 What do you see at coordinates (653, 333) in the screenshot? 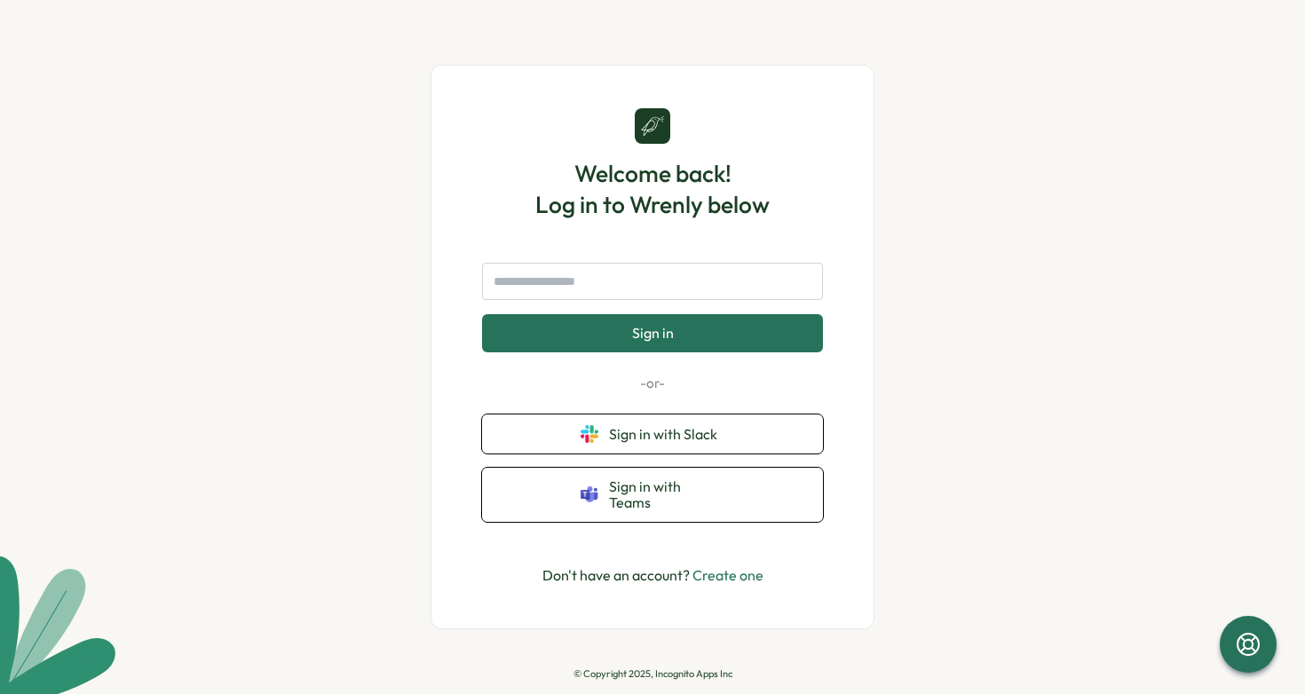
I see `span: Sign in` at bounding box center [653, 333].